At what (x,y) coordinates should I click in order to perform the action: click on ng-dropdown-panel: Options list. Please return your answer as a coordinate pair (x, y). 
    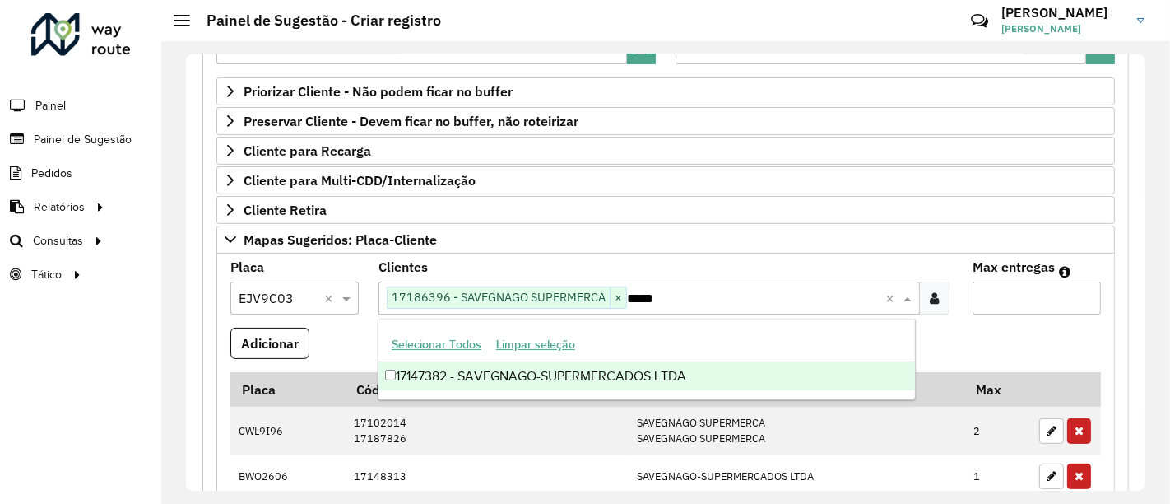
    Looking at the image, I should click on (647, 359).